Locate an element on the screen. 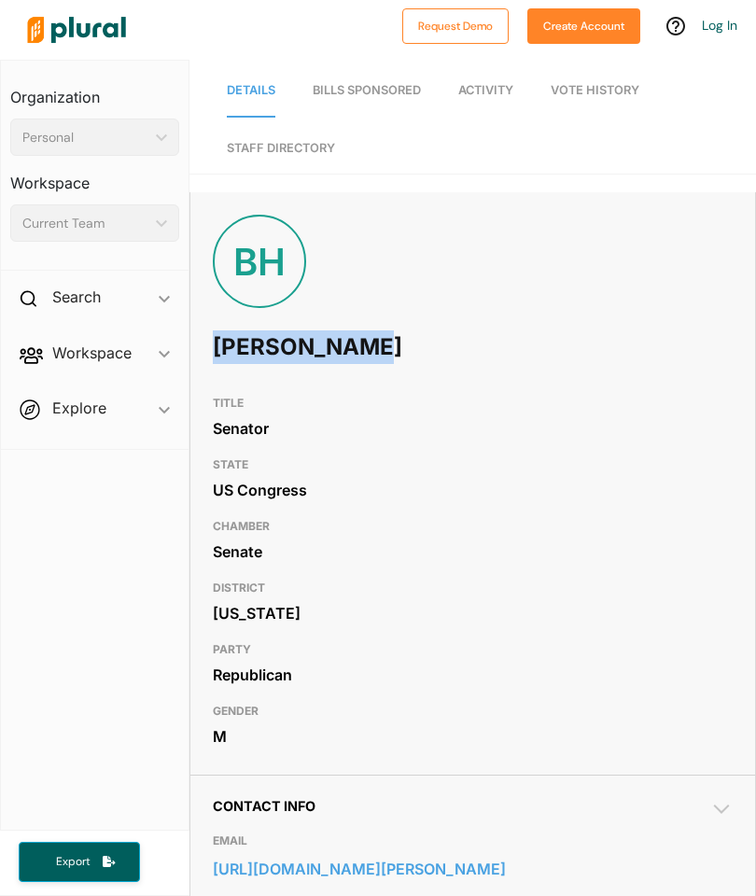 This screenshot has width=756, height=896. div: Personal is located at coordinates (85, 137).